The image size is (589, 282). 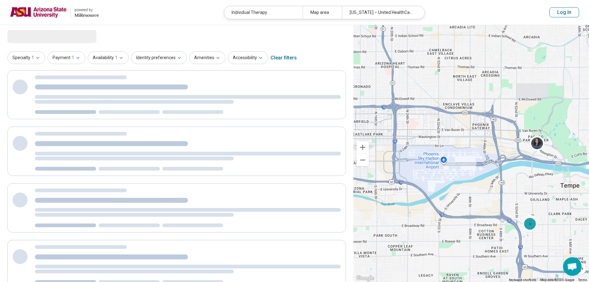 I want to click on button: Specialty1, so click(x=26, y=58).